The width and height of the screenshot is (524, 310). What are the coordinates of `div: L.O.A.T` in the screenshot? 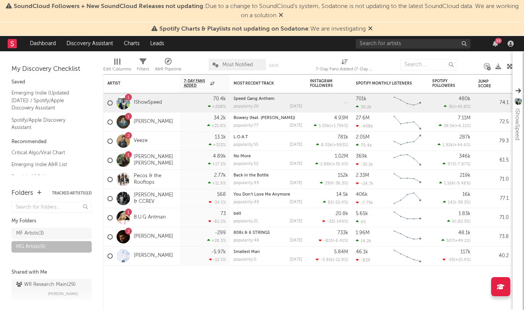 It's located at (268, 137).